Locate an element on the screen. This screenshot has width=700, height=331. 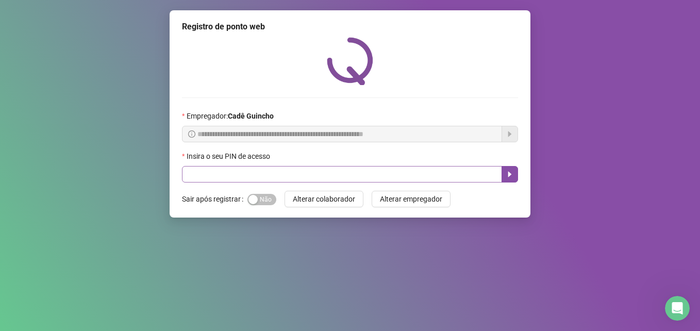
span: Empregador : is located at coordinates (230, 116).